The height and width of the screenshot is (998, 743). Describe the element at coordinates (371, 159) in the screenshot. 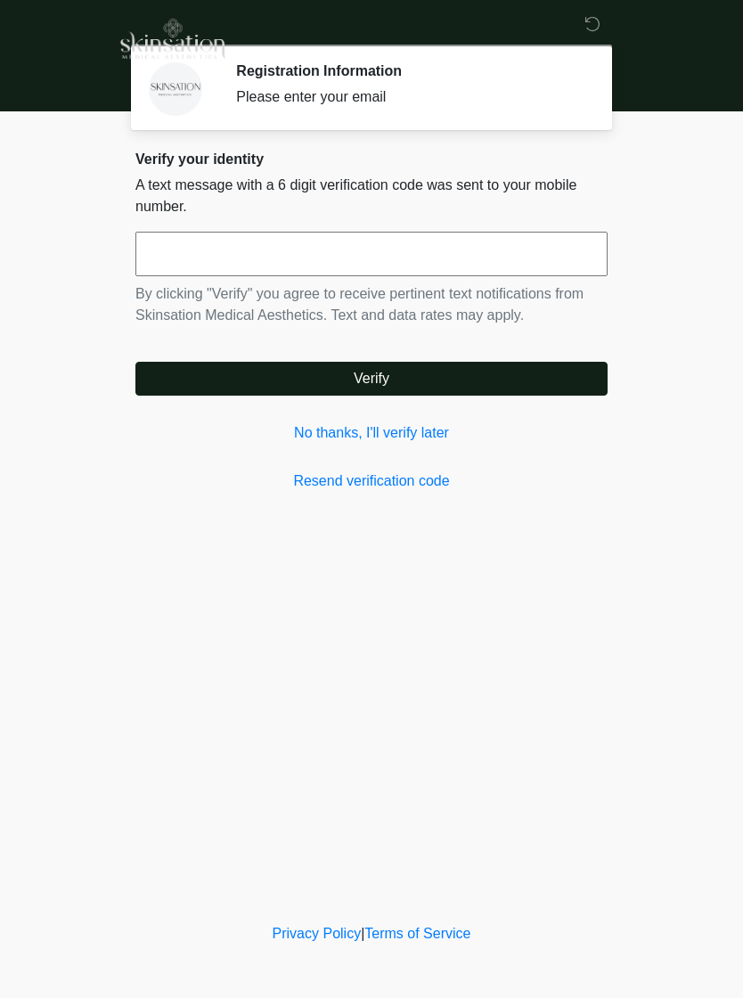

I see `h2: Verify your identity` at that location.